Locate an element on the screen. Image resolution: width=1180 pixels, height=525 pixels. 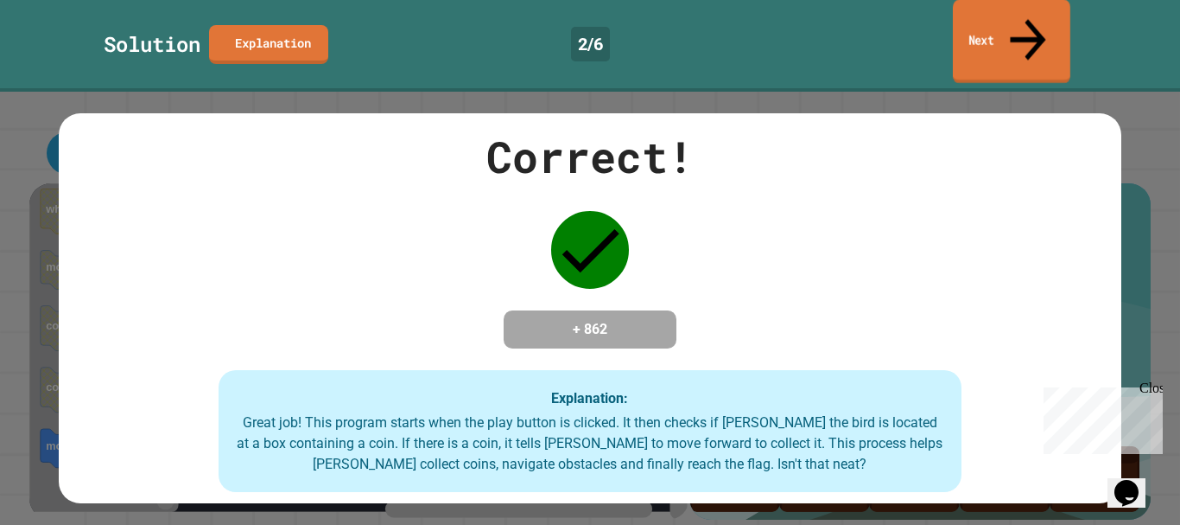
div: Solution is located at coordinates (152, 44).